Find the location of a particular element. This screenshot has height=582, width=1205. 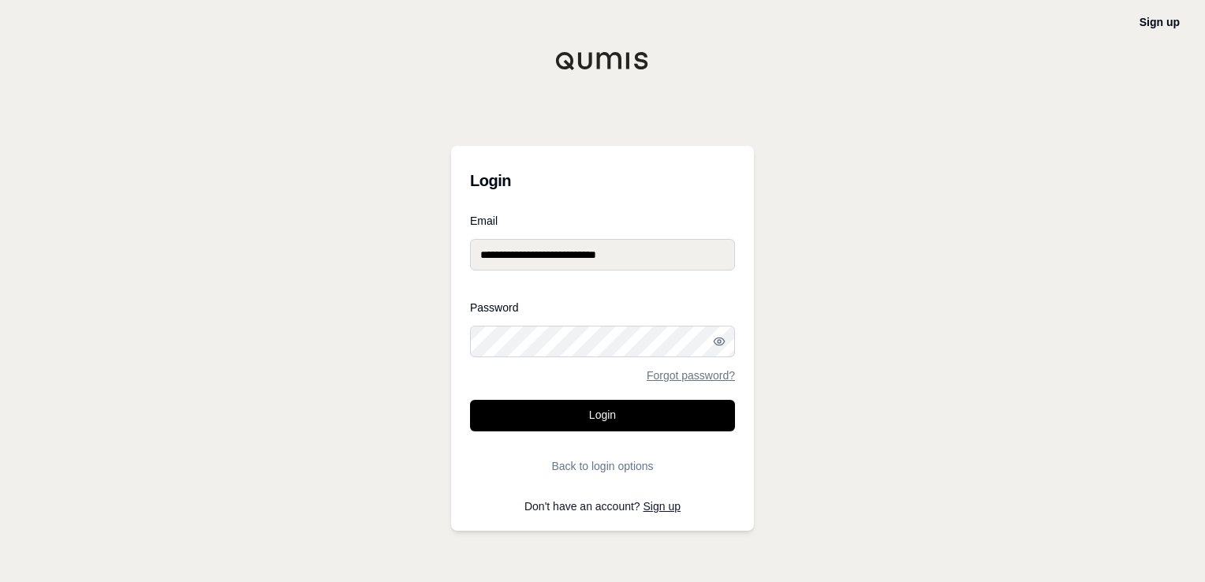

label: Password is located at coordinates (602, 308).